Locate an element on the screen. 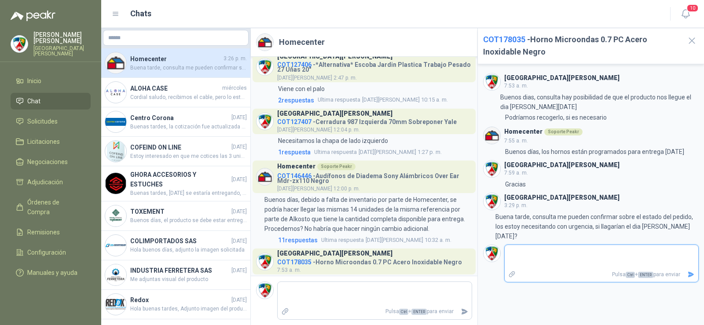 The height and width of the screenshot is (325, 704). span: Hola buenas tardes, Adjunto imagen del producto cotizado is located at coordinates (188, 309).